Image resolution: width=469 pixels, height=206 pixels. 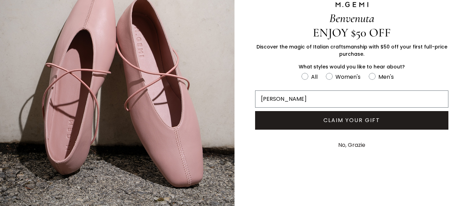 I want to click on button: CLAIM YOUR GIFT, so click(x=352, y=120).